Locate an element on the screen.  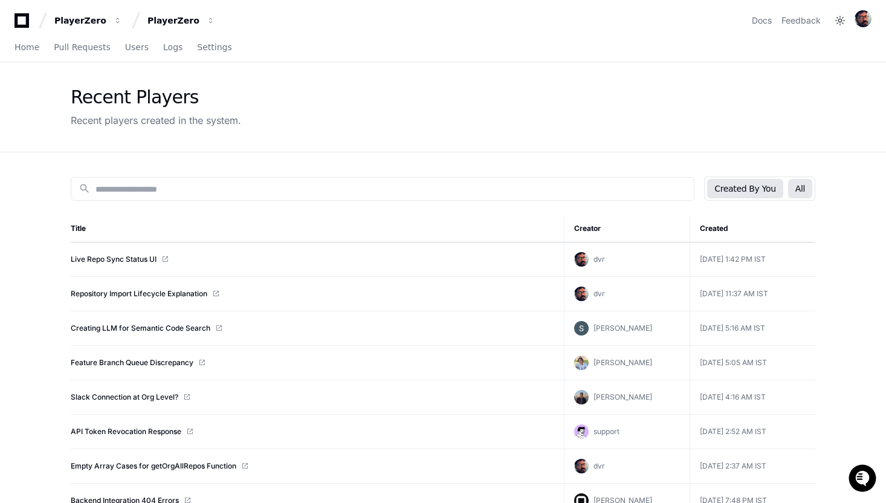
span: Pylon is located at coordinates (133, 131).